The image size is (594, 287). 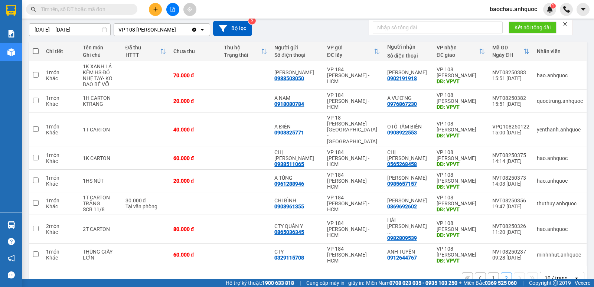 What do you see at coordinates (145, 206) in the screenshot?
I see `div: Tại văn phòng` at bounding box center [145, 206].